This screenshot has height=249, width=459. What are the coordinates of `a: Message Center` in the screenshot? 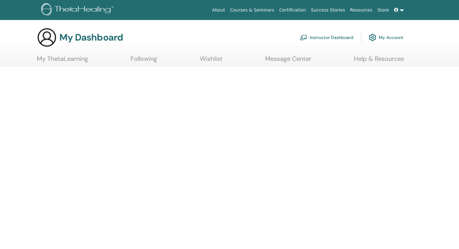 It's located at (288, 61).